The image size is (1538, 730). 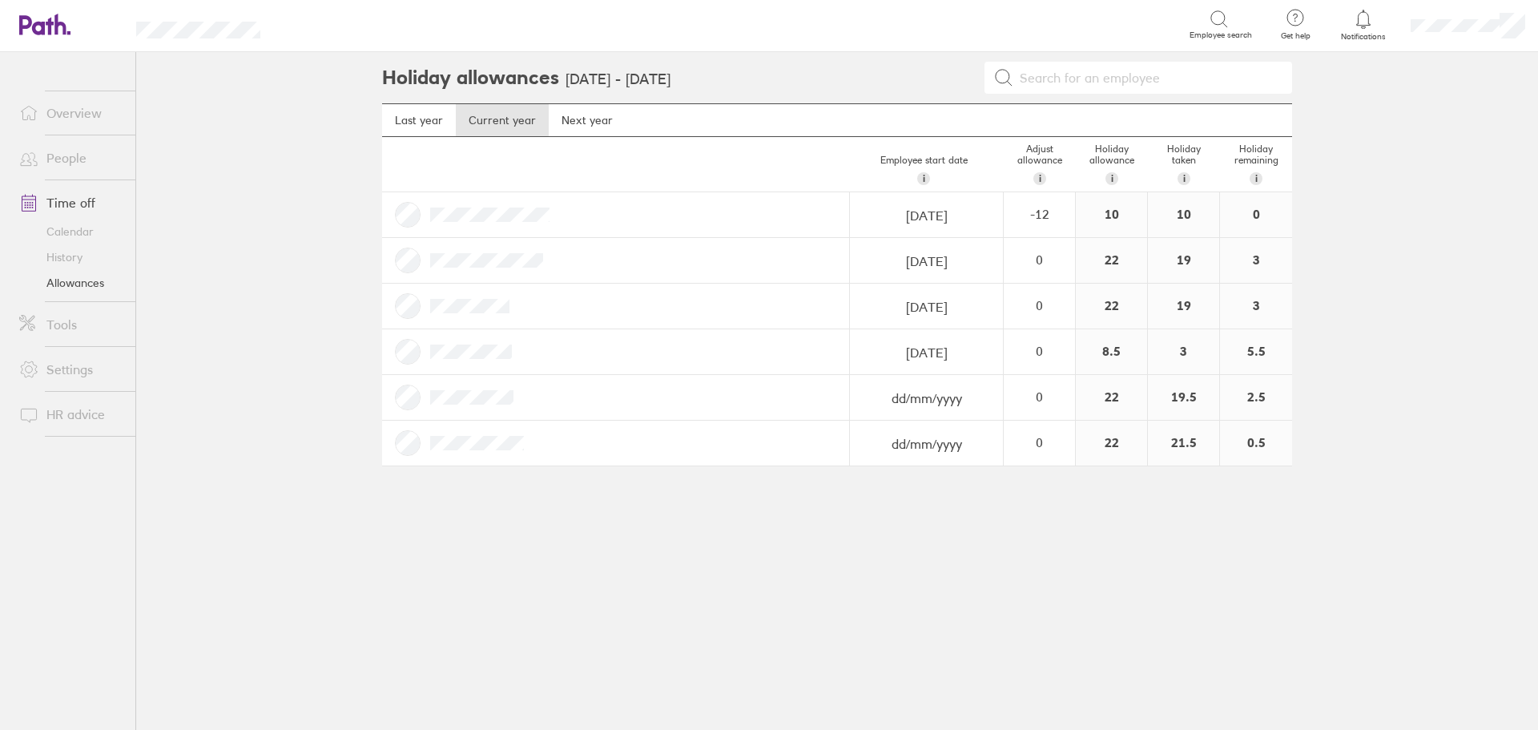 What do you see at coordinates (1148, 78) in the screenshot?
I see `input: Search for an employee` at bounding box center [1148, 78].